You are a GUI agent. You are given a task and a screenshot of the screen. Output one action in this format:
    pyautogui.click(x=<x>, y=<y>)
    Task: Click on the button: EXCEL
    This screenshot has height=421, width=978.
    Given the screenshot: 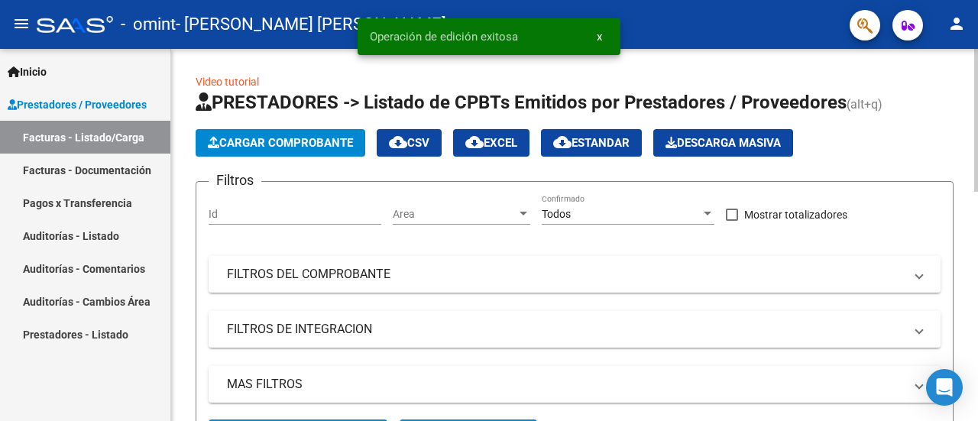 What is the action you would take?
    pyautogui.click(x=491, y=143)
    